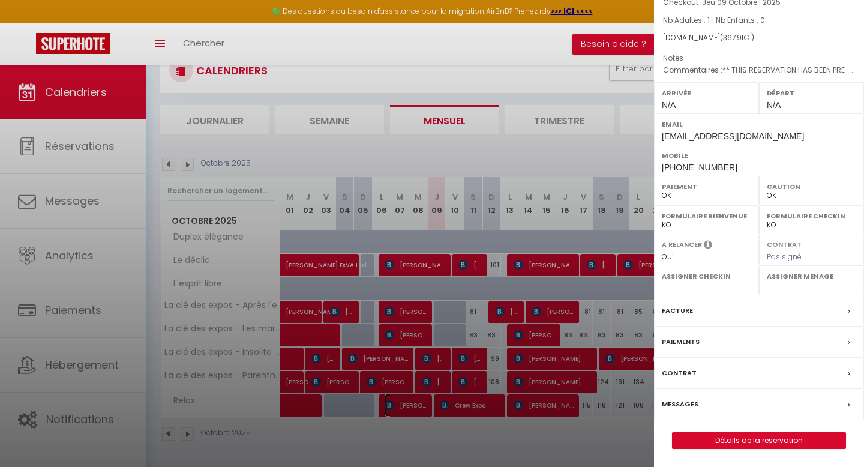  What do you see at coordinates (759, 58) in the screenshot?
I see `p: Notes :` at bounding box center [759, 58].